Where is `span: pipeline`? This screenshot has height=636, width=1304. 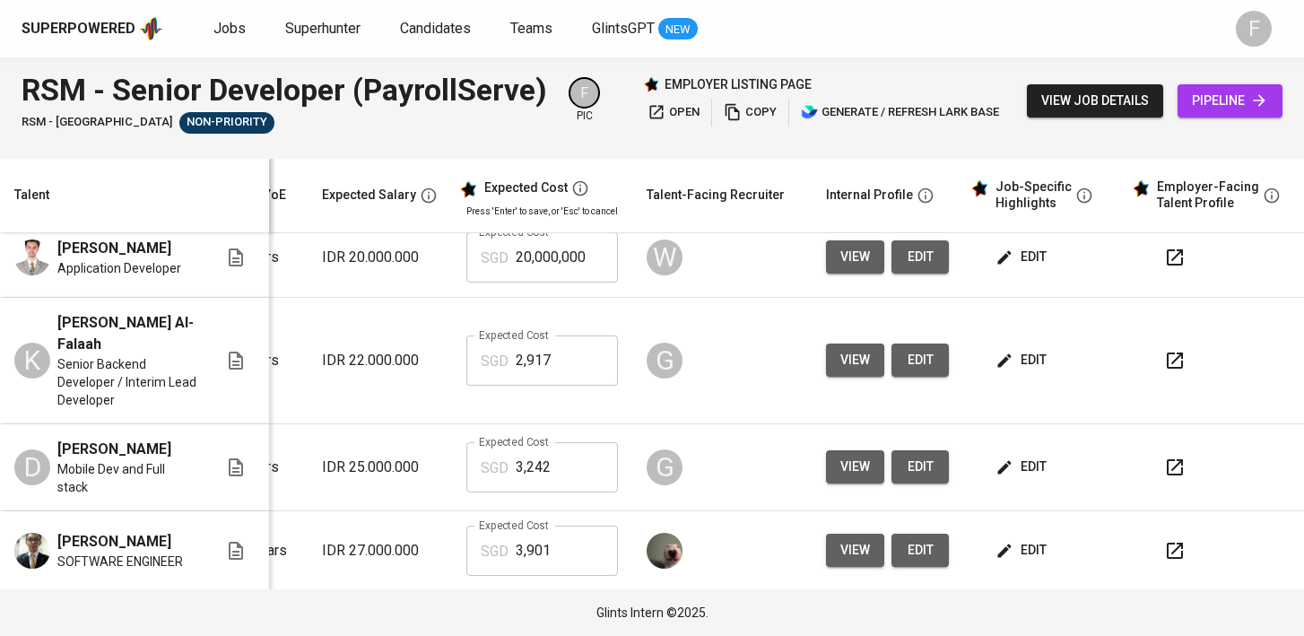 span: pipeline is located at coordinates (1229, 100).